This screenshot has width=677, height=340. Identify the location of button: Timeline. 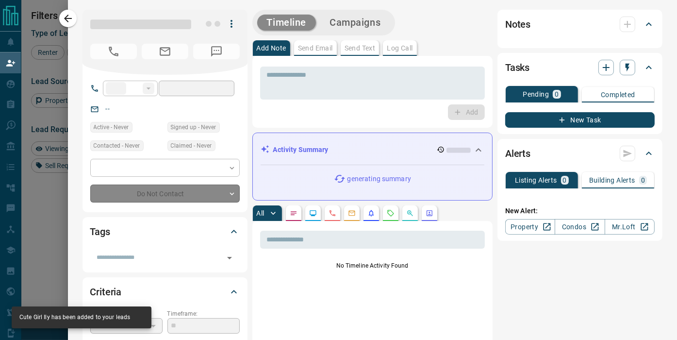
(287, 22).